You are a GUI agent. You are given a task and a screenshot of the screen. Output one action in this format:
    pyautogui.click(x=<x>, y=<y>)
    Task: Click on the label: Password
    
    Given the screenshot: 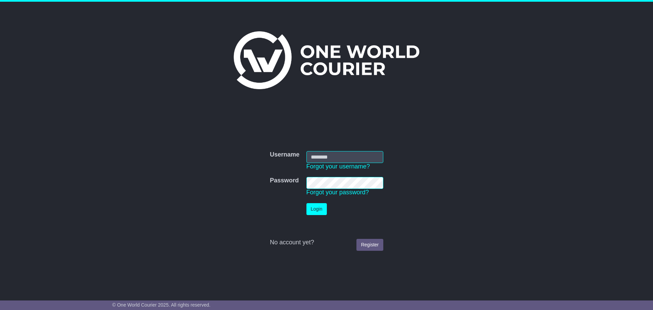 What is the action you would take?
    pyautogui.click(x=284, y=181)
    